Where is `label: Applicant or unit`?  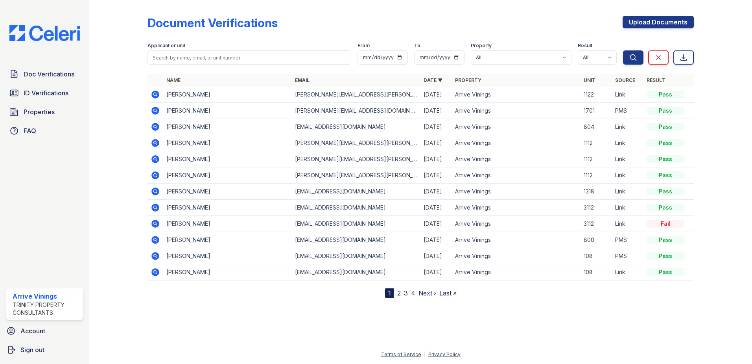 label: Applicant or unit is located at coordinates (166, 46).